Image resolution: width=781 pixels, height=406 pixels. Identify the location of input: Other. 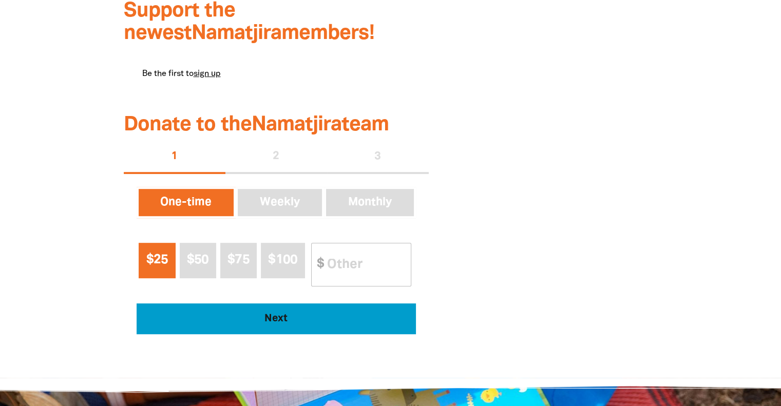
(365, 264).